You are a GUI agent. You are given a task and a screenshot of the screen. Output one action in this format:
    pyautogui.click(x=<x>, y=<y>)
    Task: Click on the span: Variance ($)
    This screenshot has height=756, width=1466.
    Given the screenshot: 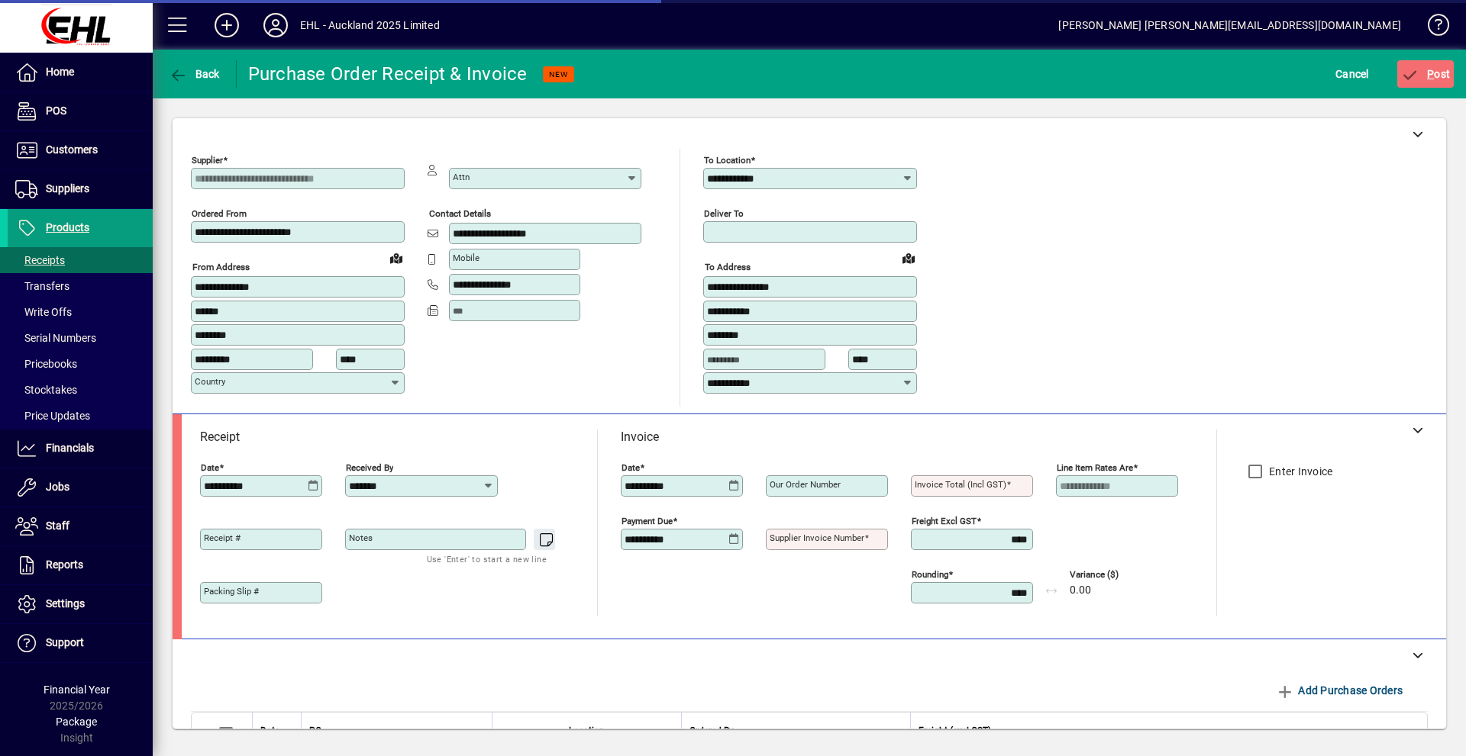 What is the action you would take?
    pyautogui.click(x=1115, y=575)
    